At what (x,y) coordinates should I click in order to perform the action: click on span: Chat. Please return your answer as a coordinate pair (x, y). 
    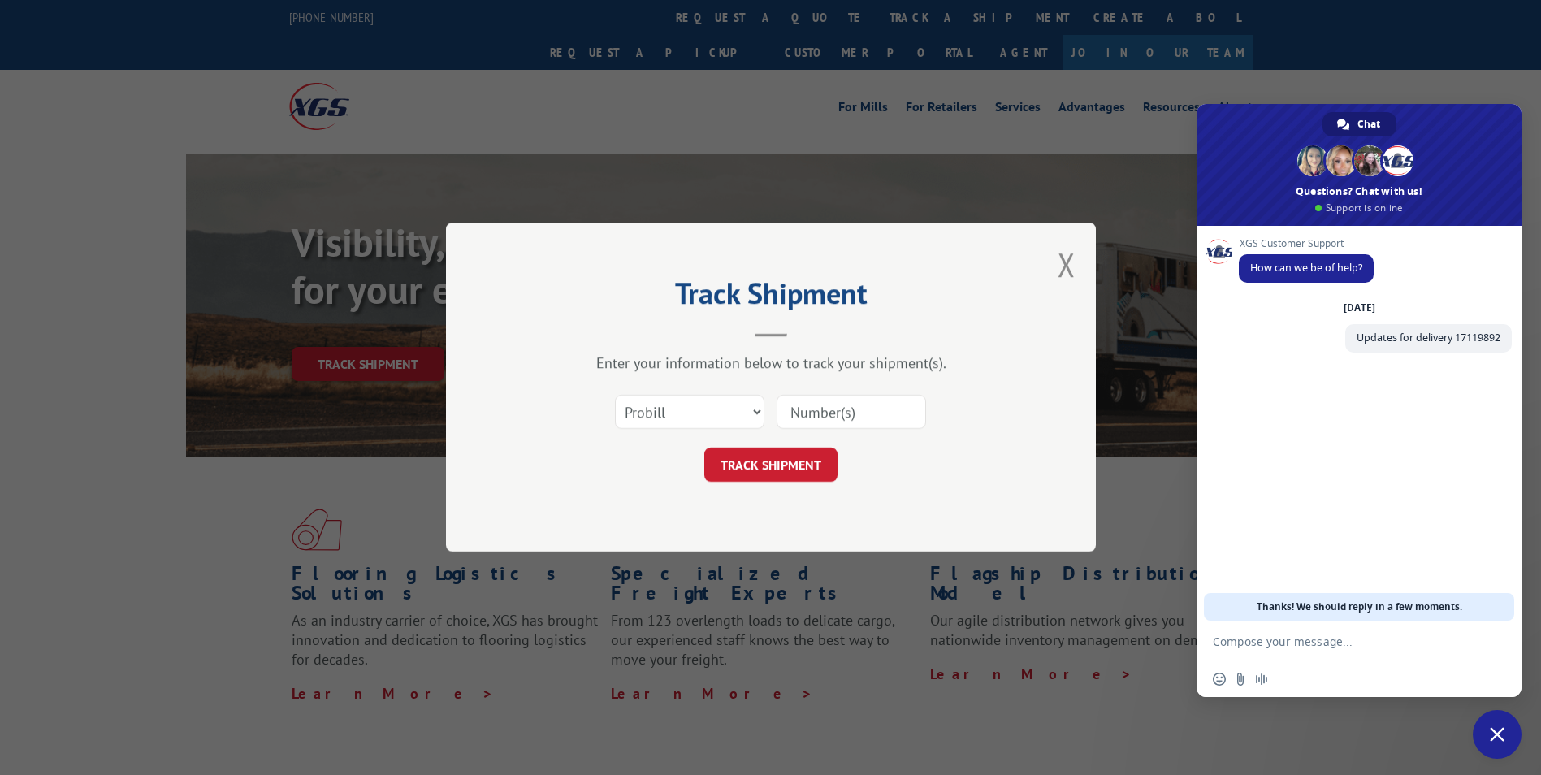
    Looking at the image, I should click on (1368, 124).